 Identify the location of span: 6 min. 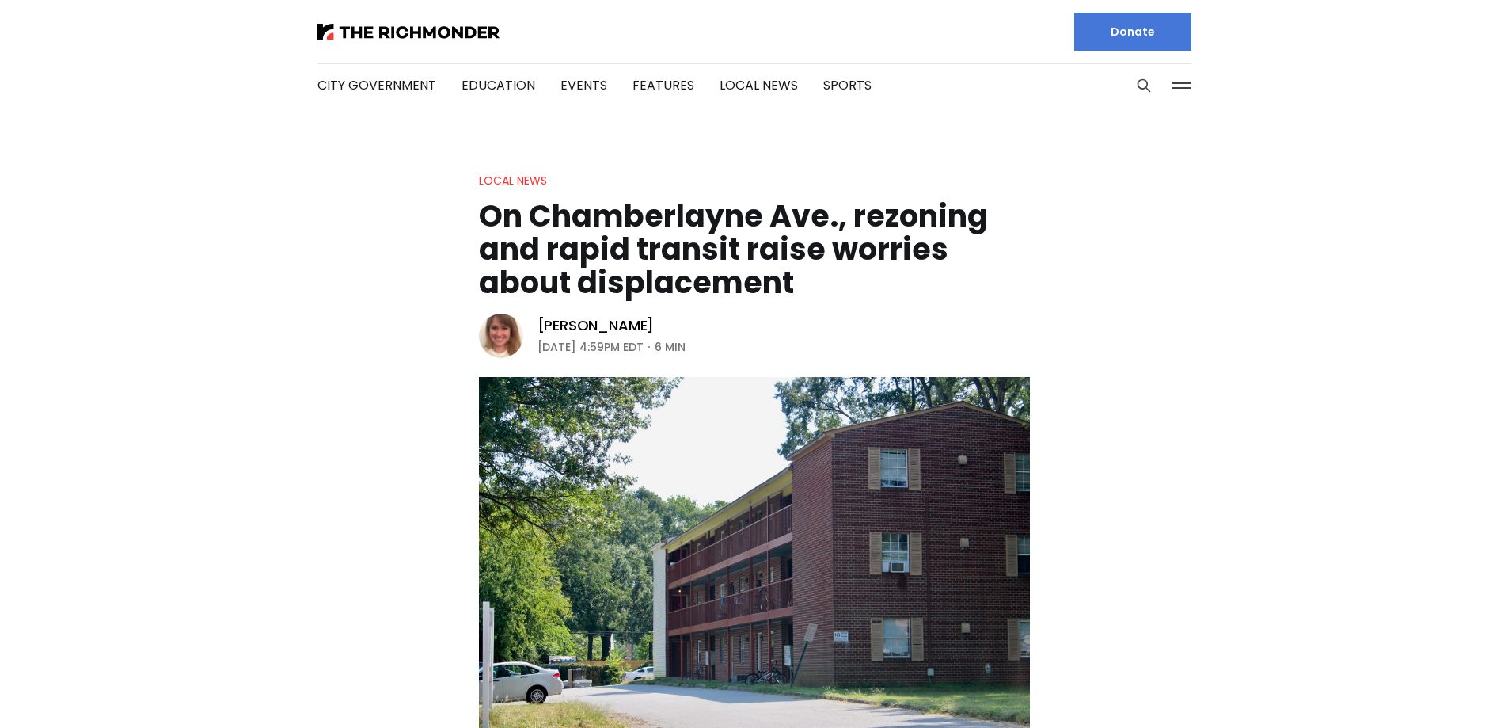
(670, 347).